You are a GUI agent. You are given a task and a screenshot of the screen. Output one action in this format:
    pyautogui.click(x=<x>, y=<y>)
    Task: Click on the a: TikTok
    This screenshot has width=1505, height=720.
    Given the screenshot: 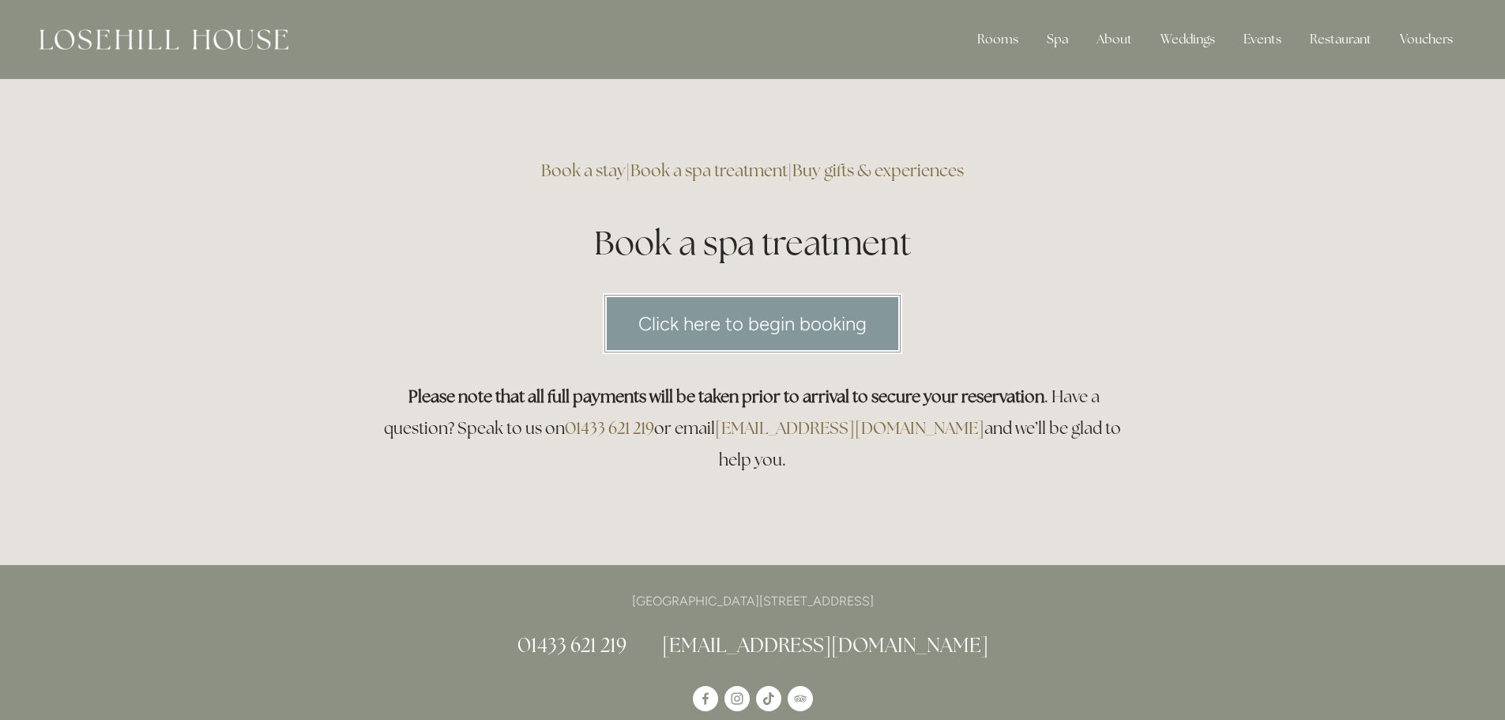 What is the action you would take?
    pyautogui.click(x=769, y=698)
    